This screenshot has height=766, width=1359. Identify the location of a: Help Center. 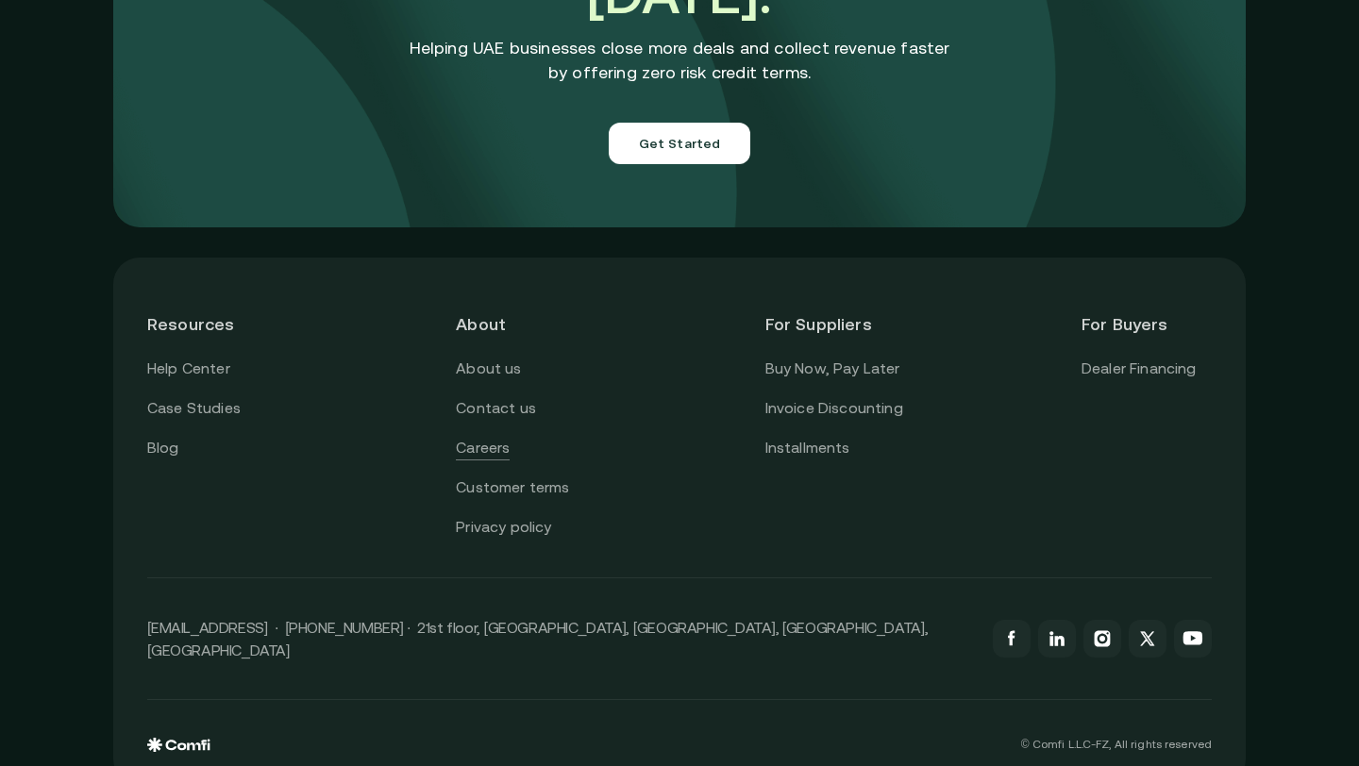
(189, 369).